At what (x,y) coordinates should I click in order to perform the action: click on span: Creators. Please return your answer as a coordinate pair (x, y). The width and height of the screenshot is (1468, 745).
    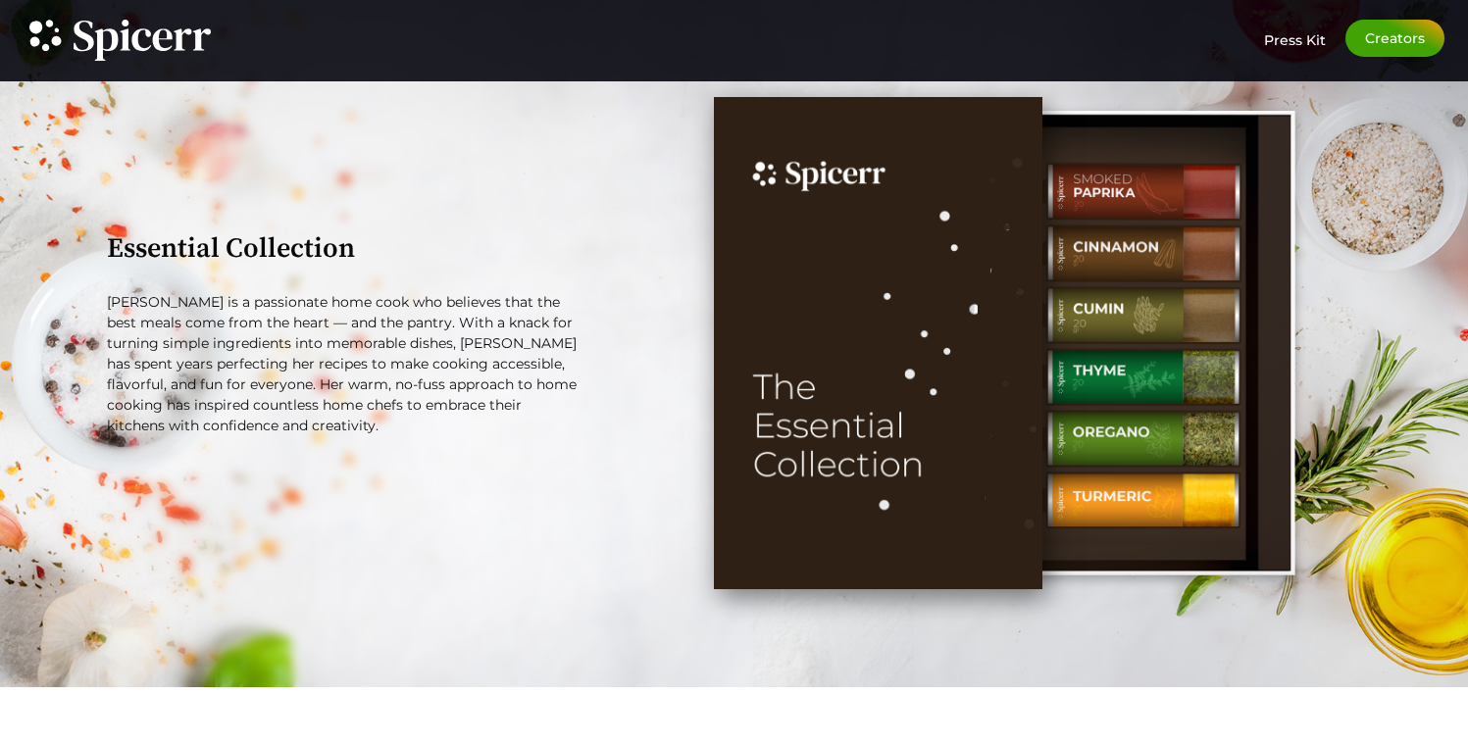
    Looking at the image, I should click on (1394, 38).